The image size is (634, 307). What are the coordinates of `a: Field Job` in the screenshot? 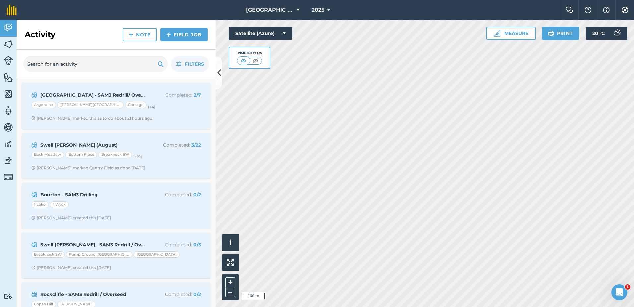 It's located at (184, 35).